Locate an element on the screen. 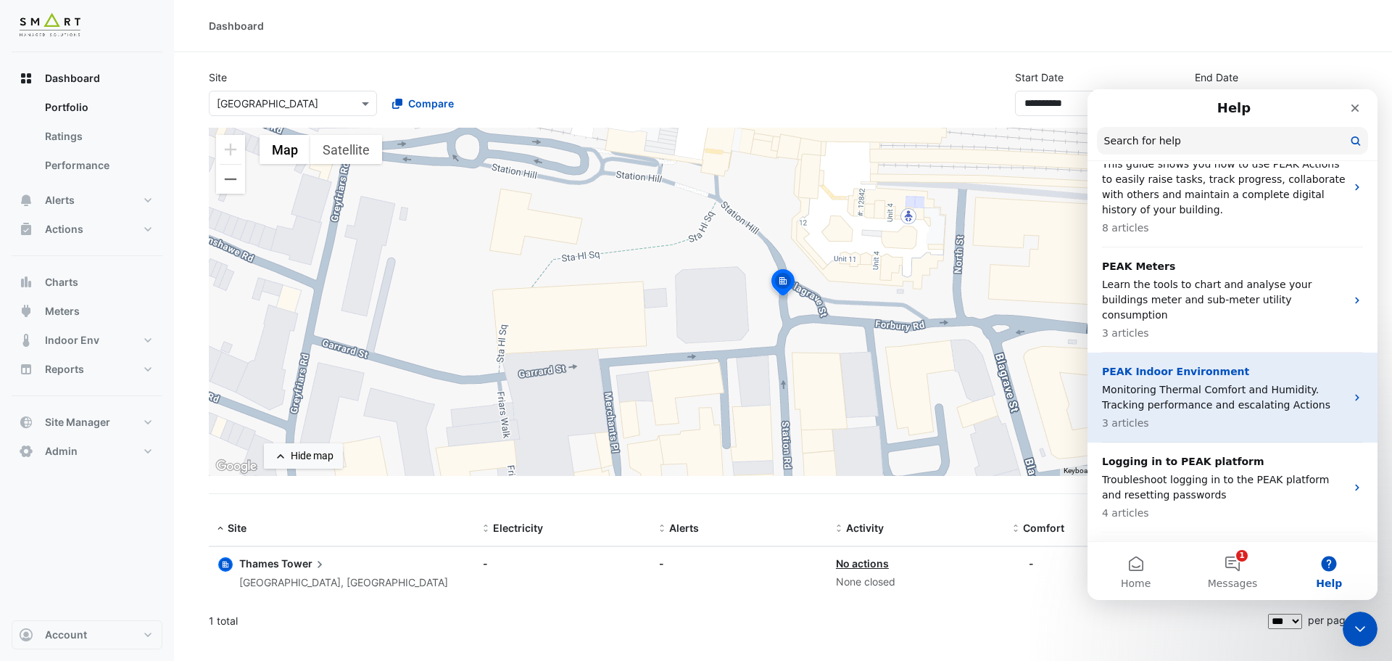 This screenshot has height=661, width=1392. app-icon: Indoor Env is located at coordinates (26, 340).